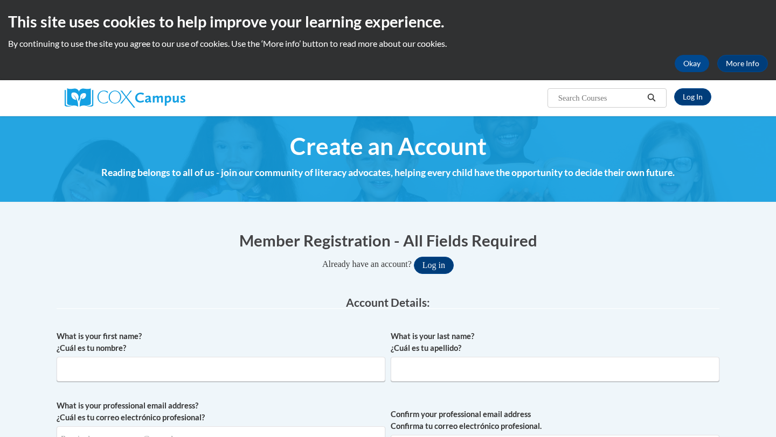  What do you see at coordinates (388, 44) in the screenshot?
I see `p: By continuing to use the site you agree to our use of cookies. Use the ‘More info’ button to read...` at bounding box center [388, 44].